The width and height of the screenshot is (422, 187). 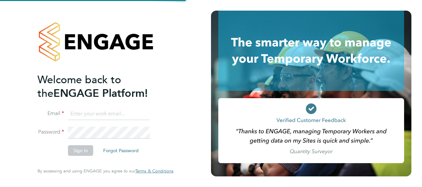 What do you see at coordinates (154, 171) in the screenshot?
I see `a: Terms & Conditions` at bounding box center [154, 171].